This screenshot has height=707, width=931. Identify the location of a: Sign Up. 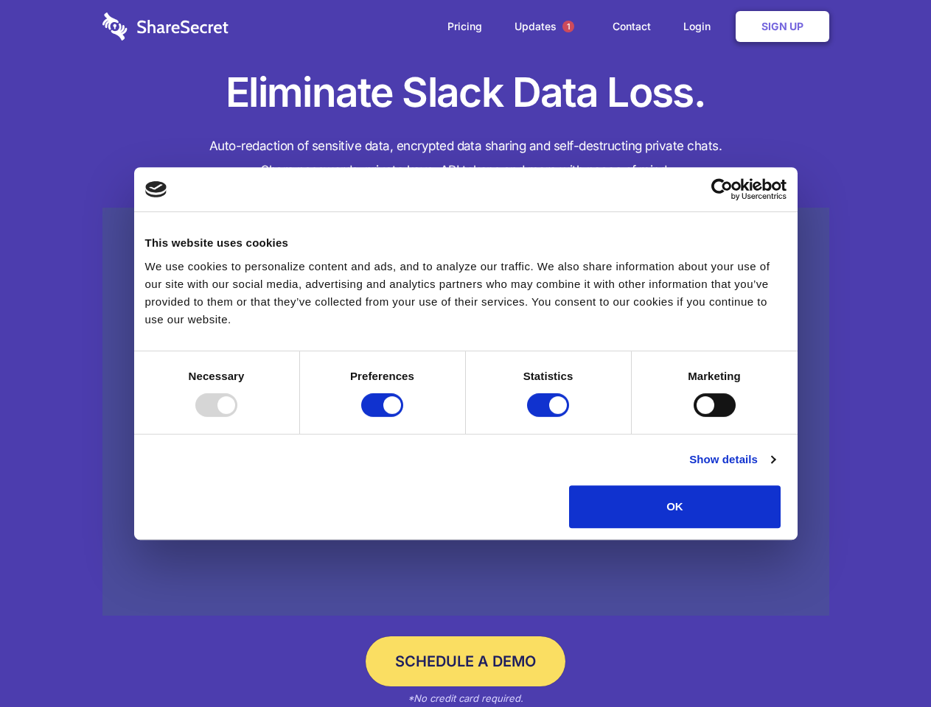
(782, 27).